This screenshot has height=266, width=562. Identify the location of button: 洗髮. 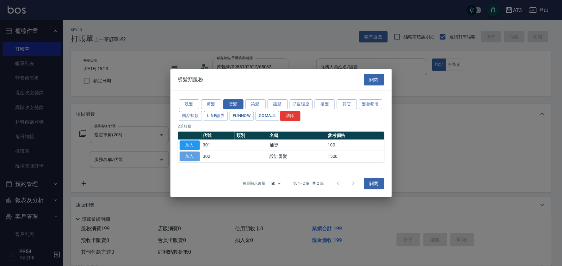
(189, 104).